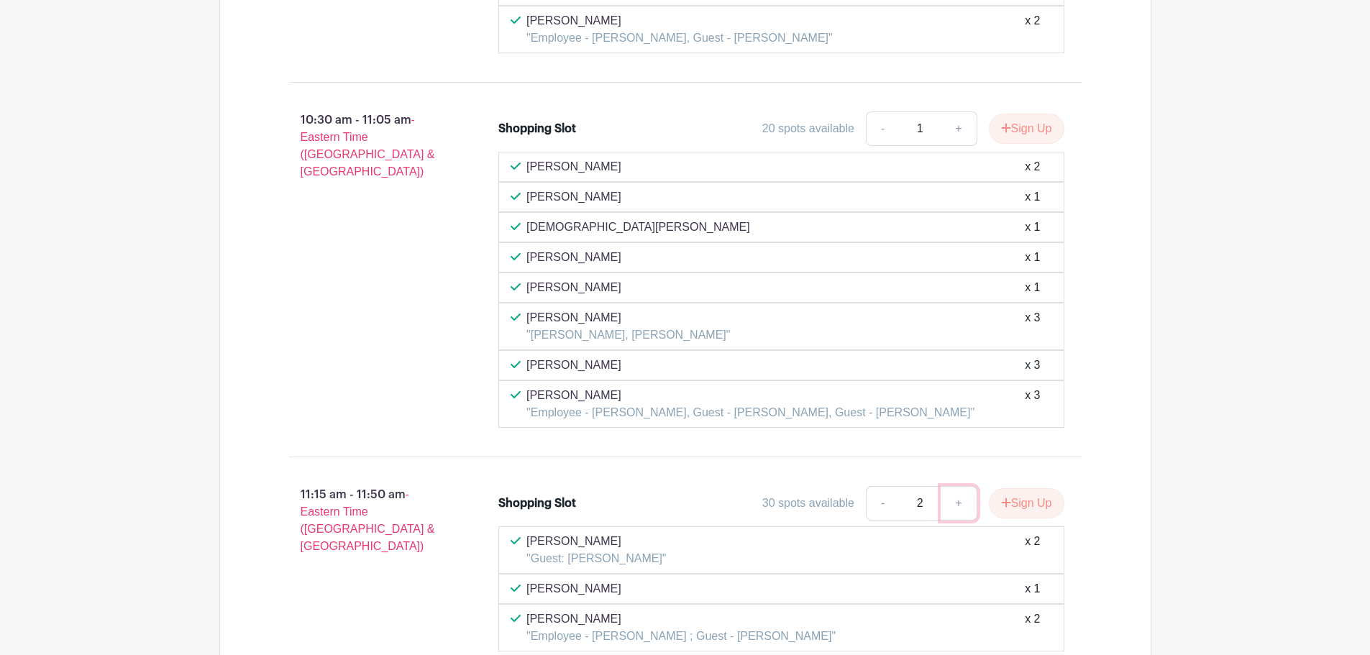 This screenshot has width=1370, height=655. Describe the element at coordinates (808, 503) in the screenshot. I see `div: 30 spots available` at that location.